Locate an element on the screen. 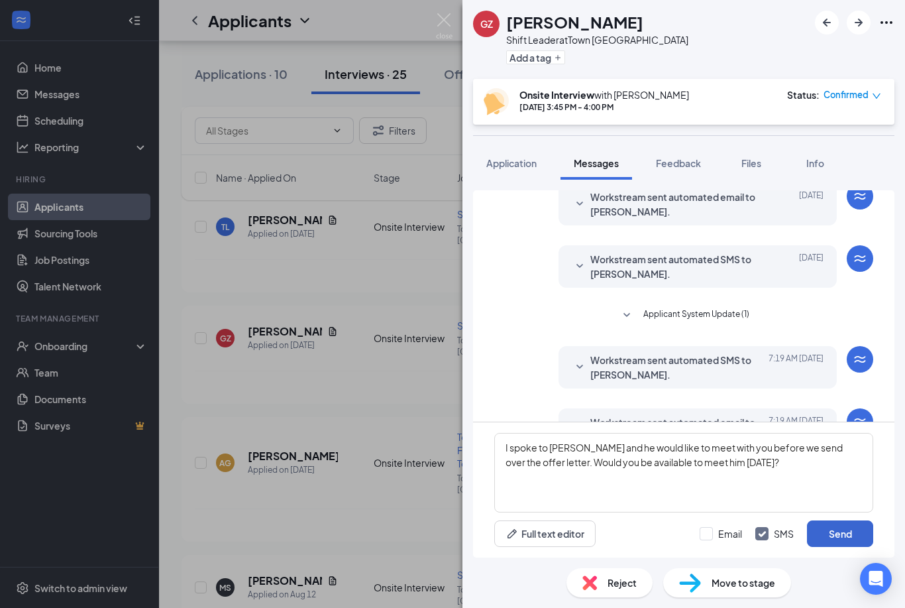 The height and width of the screenshot is (608, 905). span: Reject is located at coordinates (622, 582).